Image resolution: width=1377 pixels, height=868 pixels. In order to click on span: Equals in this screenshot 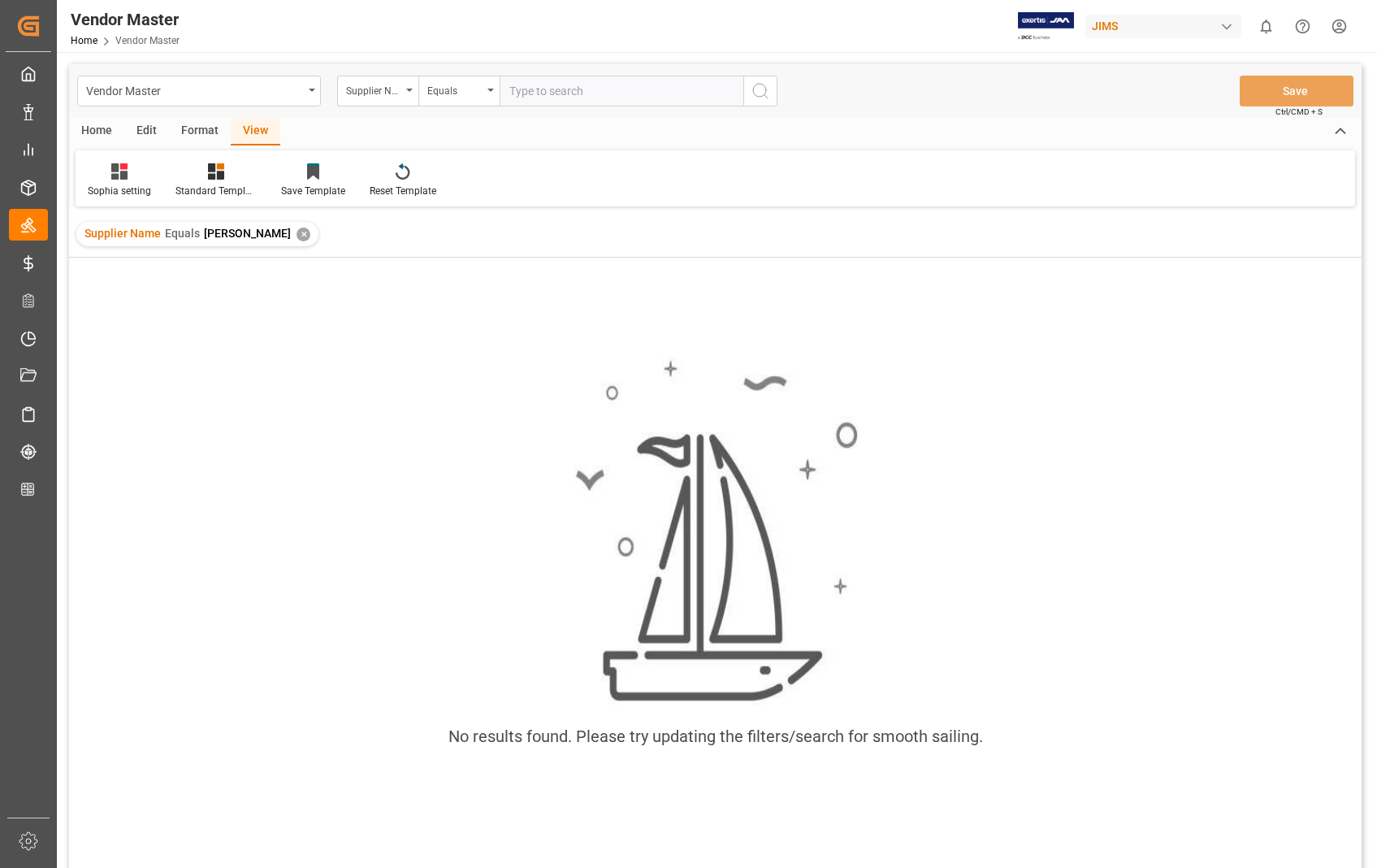, I will do `click(182, 233)`.